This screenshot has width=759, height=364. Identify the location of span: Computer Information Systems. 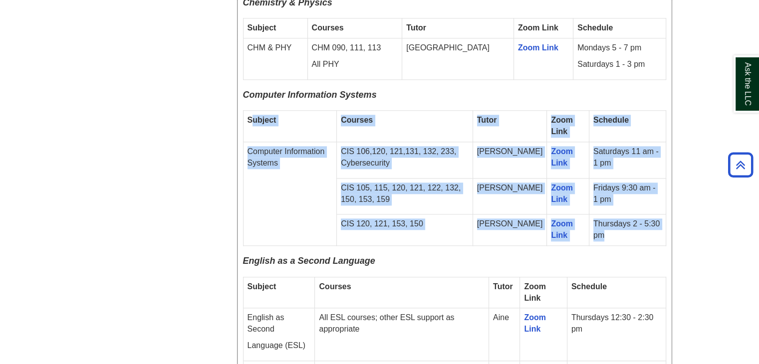
(310, 95).